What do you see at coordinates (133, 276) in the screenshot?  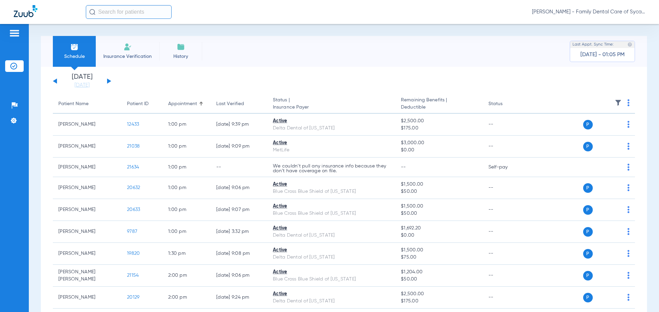 I see `span: 21154` at bounding box center [133, 276].